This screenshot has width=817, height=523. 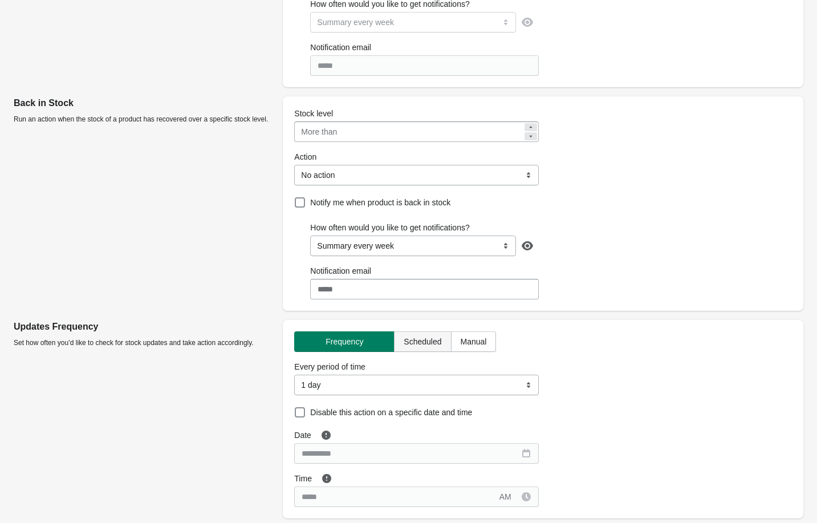 What do you see at coordinates (474, 341) in the screenshot?
I see `span: Manual` at bounding box center [474, 341].